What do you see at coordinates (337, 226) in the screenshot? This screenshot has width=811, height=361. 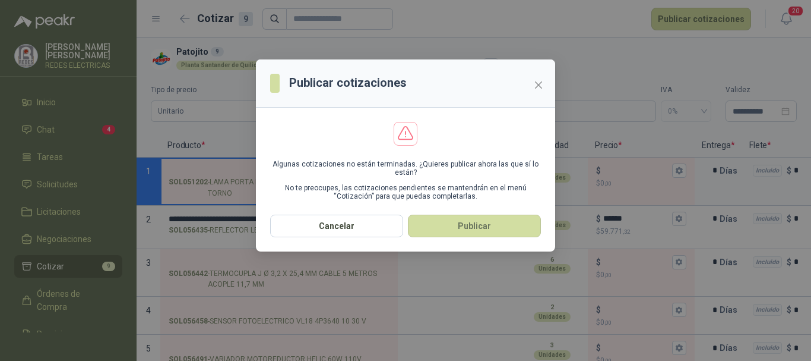 I see `button: Cancelar` at bounding box center [337, 226].